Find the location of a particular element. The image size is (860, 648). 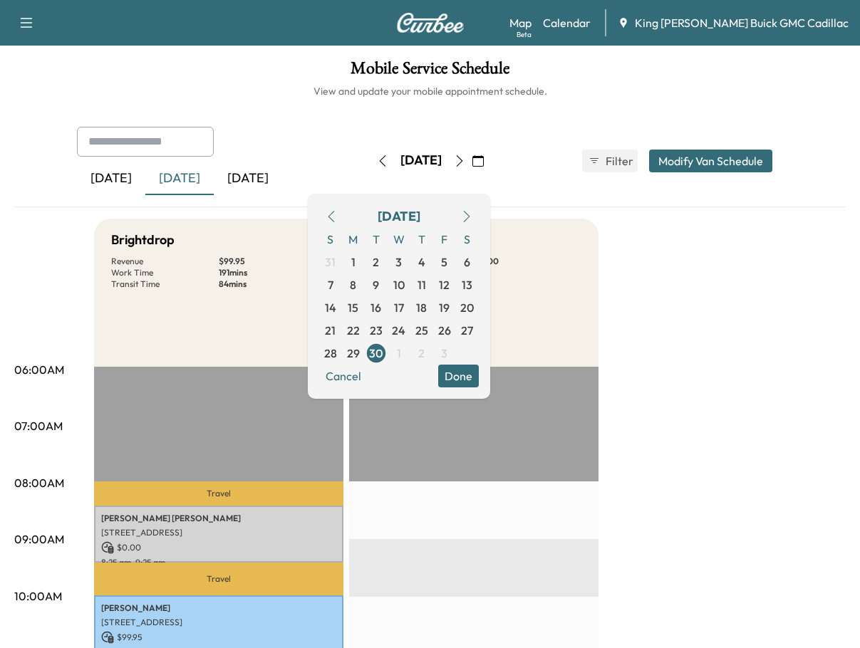

span: 24 is located at coordinates (398, 331).